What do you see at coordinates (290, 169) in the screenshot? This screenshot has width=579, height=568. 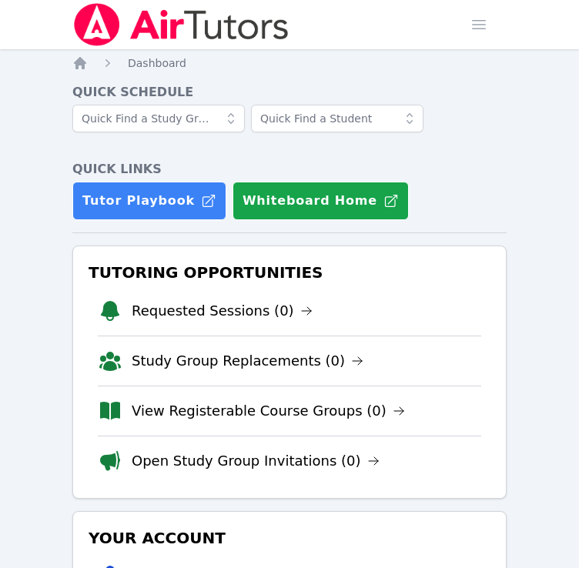 I see `h4: Quick Links` at bounding box center [290, 169].